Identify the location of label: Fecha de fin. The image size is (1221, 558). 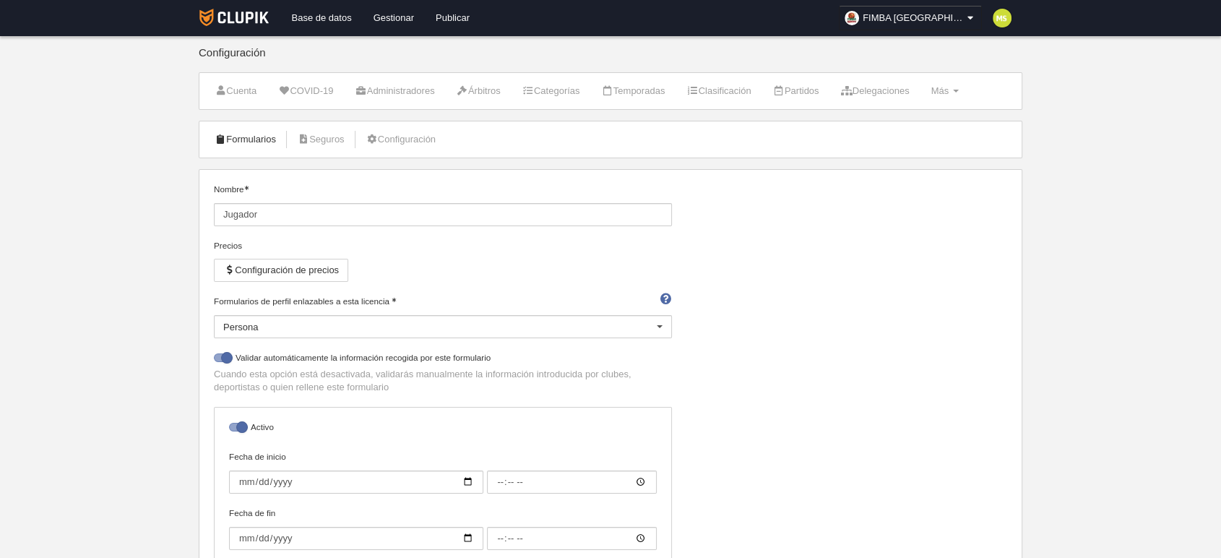
(443, 528).